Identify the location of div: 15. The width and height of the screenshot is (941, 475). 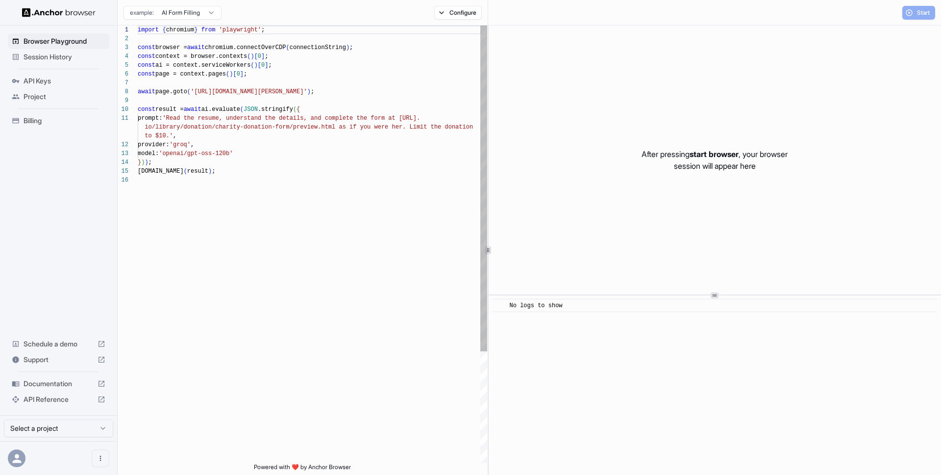
(123, 171).